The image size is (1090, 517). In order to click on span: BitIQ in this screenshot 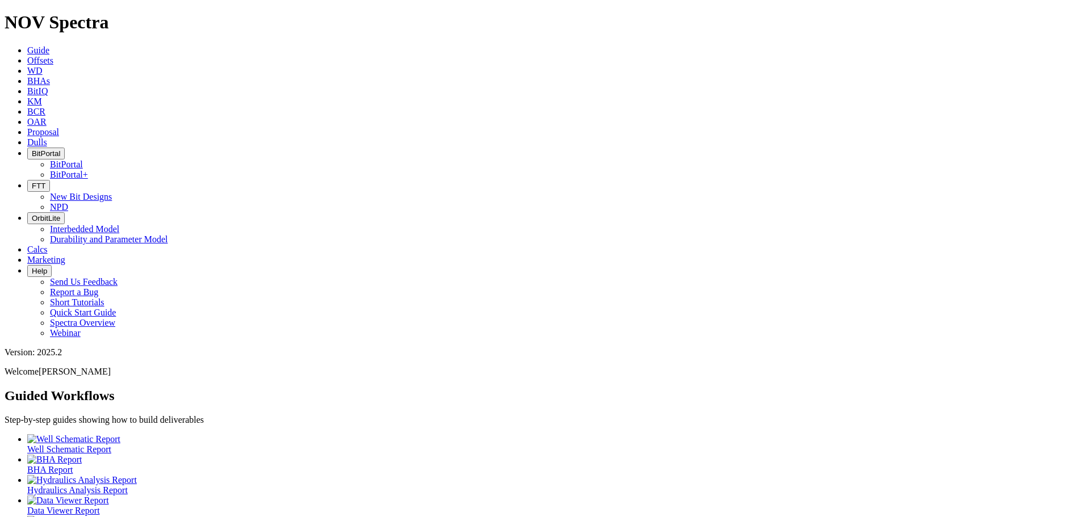, I will do `click(37, 91)`.